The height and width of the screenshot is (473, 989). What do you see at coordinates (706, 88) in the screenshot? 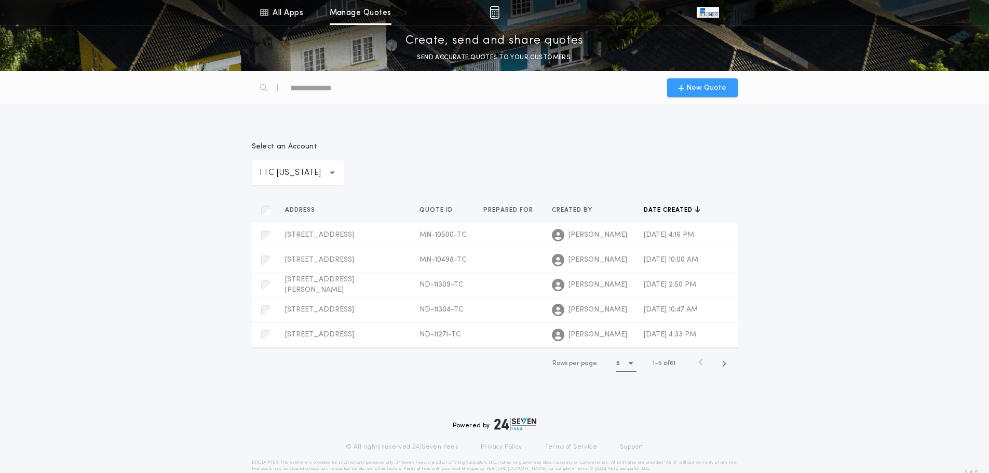
I see `span: New Quote` at bounding box center [706, 88].